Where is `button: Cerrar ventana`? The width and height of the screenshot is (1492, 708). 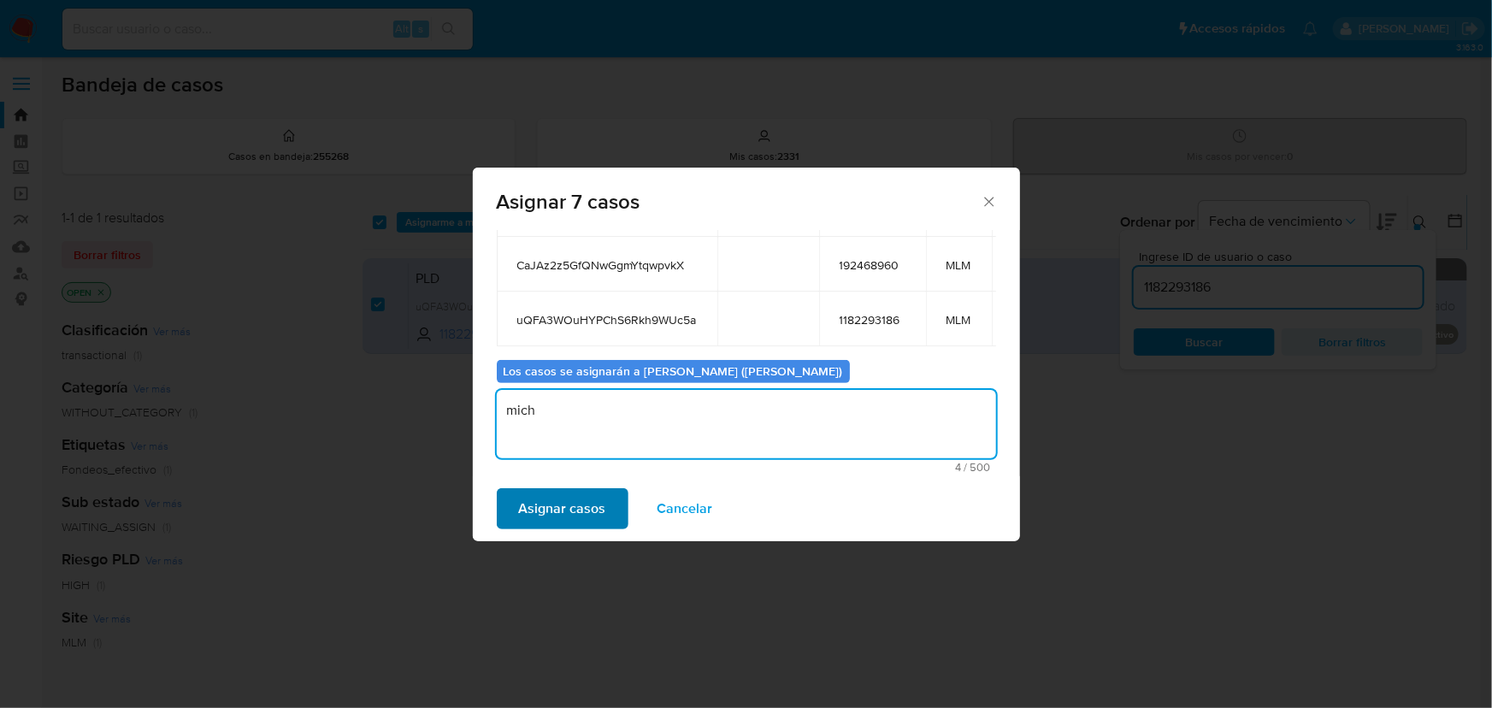
button: Cerrar ventana is located at coordinates (988, 201).